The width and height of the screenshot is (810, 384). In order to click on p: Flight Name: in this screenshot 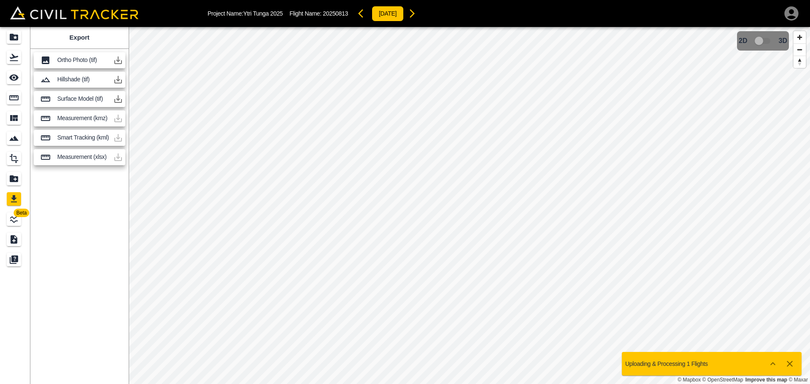, I will do `click(319, 14)`.